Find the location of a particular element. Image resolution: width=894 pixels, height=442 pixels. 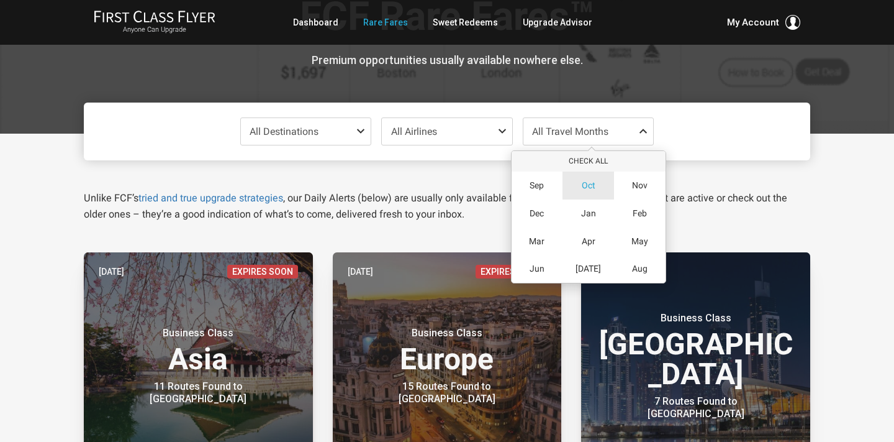

small: Anyone Can Upgrade is located at coordinates (155, 30).